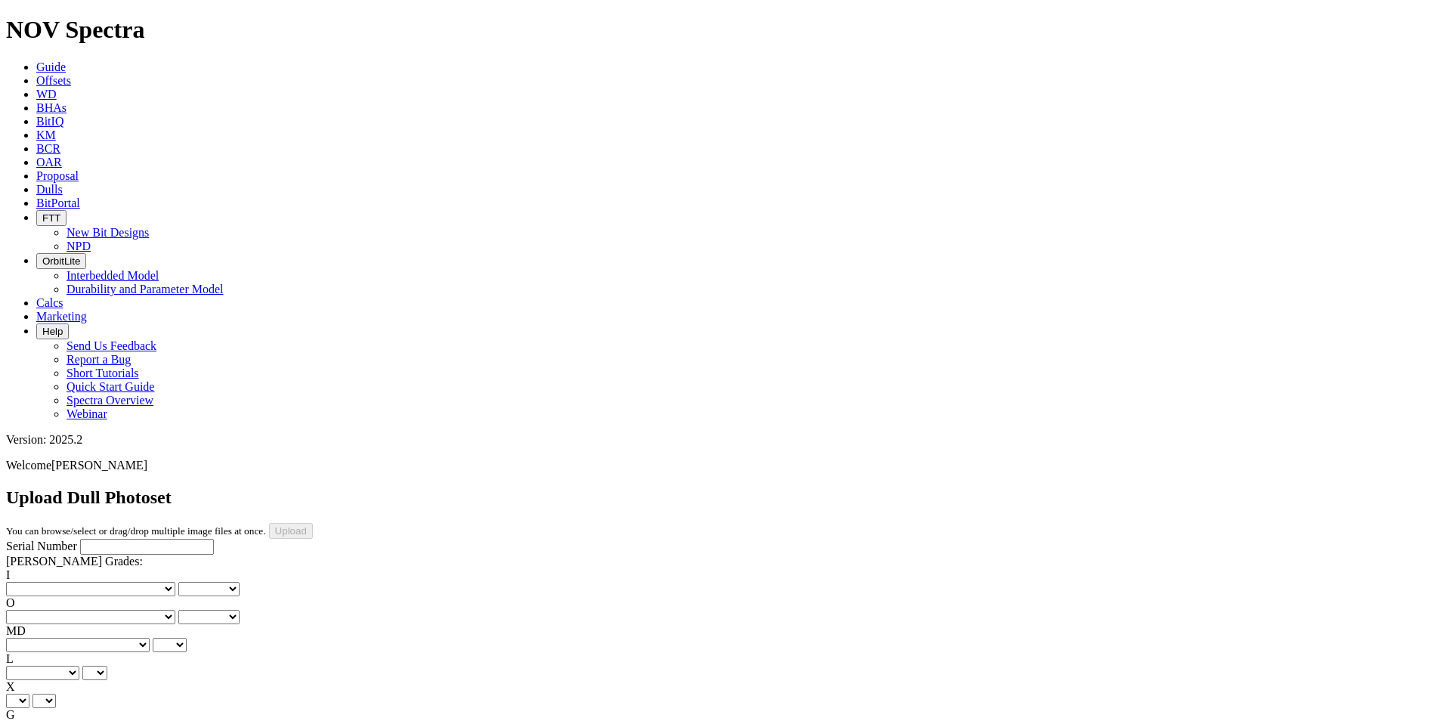 The width and height of the screenshot is (1445, 721). Describe the element at coordinates (723, 466) in the screenshot. I see `p: Welcome` at that location.